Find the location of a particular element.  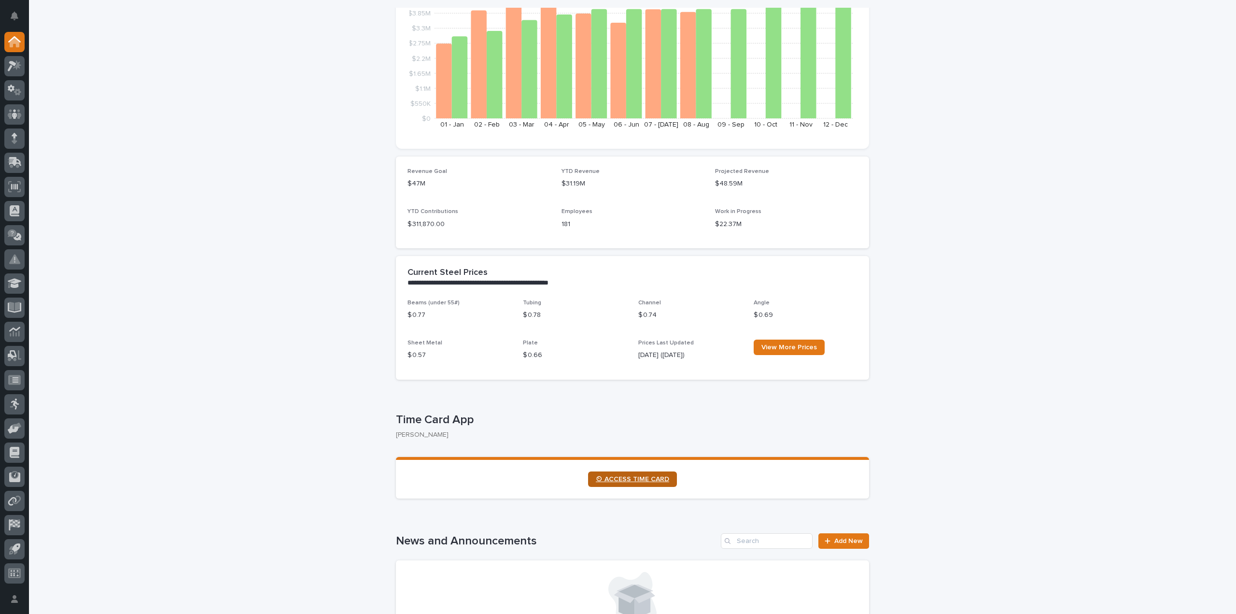

p: $48.59M is located at coordinates (786, 183).